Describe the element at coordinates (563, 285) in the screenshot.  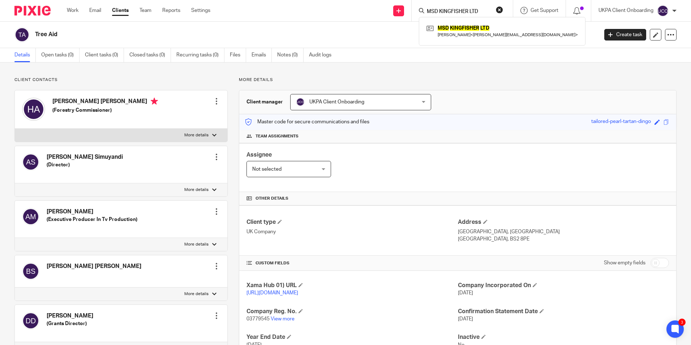
I see `h4: Company Incorporated On` at that location.